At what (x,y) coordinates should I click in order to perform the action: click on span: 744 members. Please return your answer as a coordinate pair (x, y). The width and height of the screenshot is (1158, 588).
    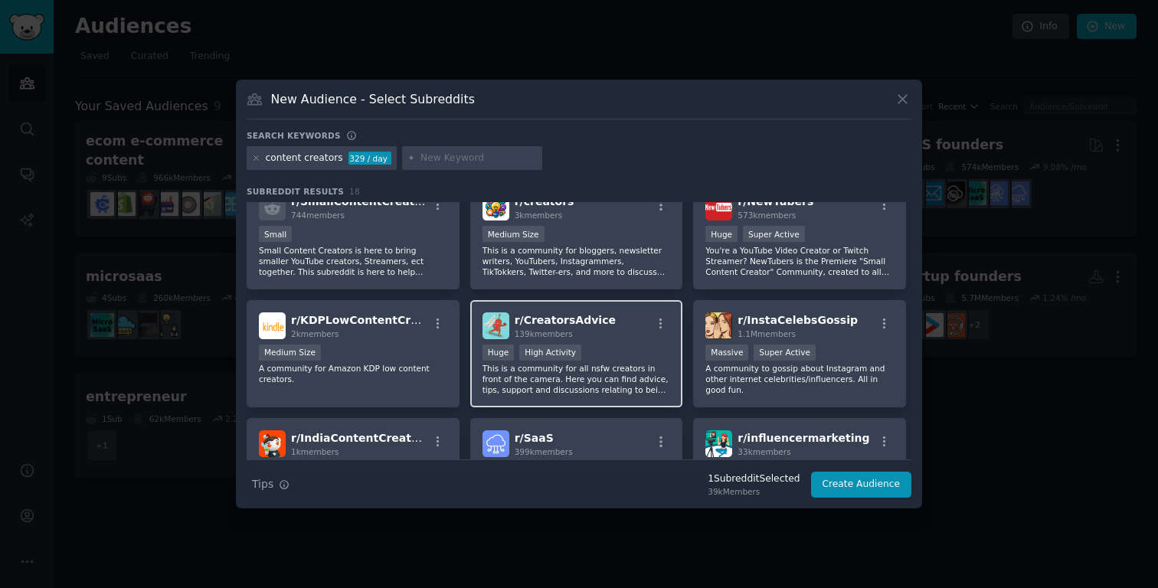
    Looking at the image, I should click on (318, 215).